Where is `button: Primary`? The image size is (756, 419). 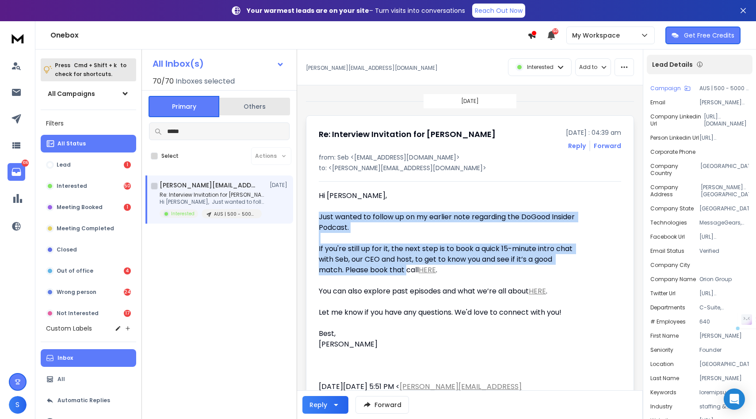
button: Primary is located at coordinates (184, 107).